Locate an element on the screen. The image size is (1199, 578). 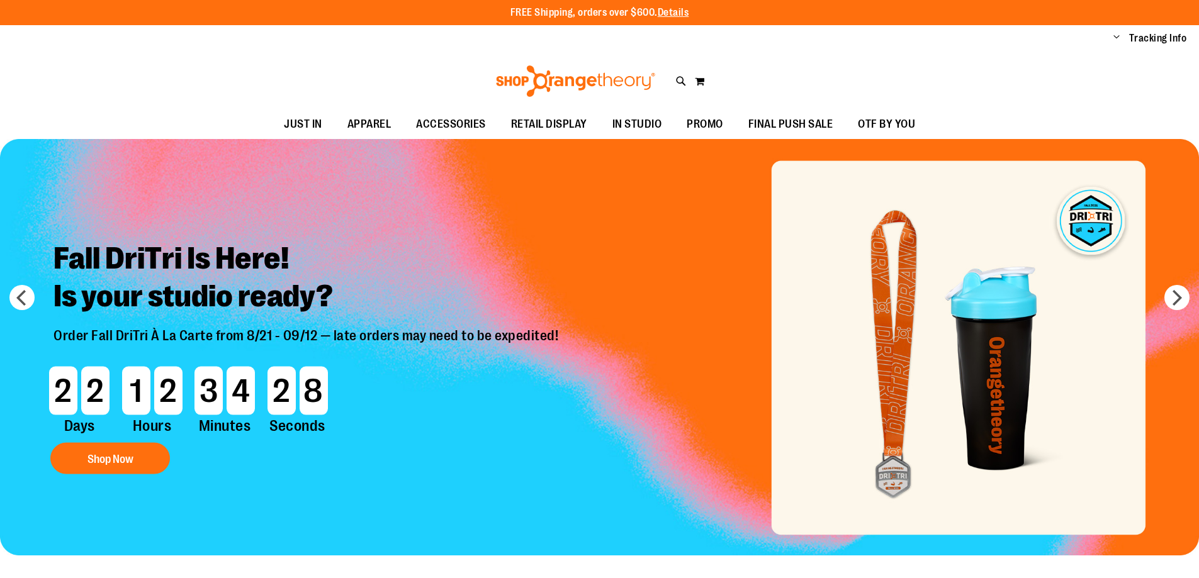
span: Minutes is located at coordinates (225, 426).